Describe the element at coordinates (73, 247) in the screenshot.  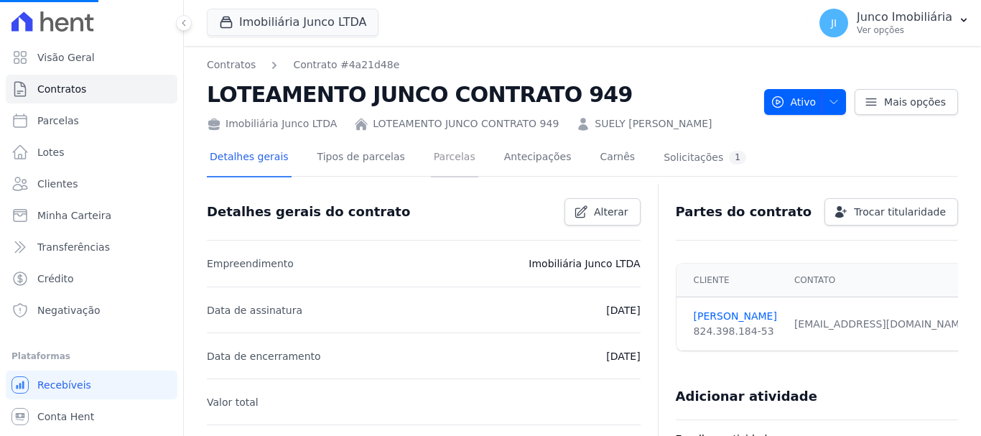
I see `span: Transferências` at that location.